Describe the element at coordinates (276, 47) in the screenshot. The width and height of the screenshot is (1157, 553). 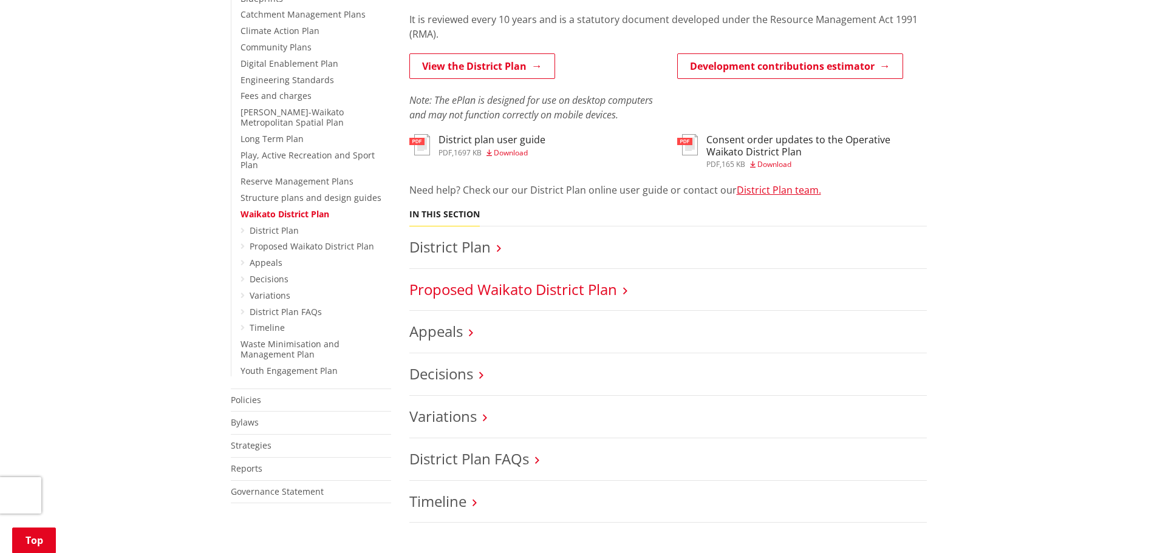
I see `a: Community Plans` at that location.